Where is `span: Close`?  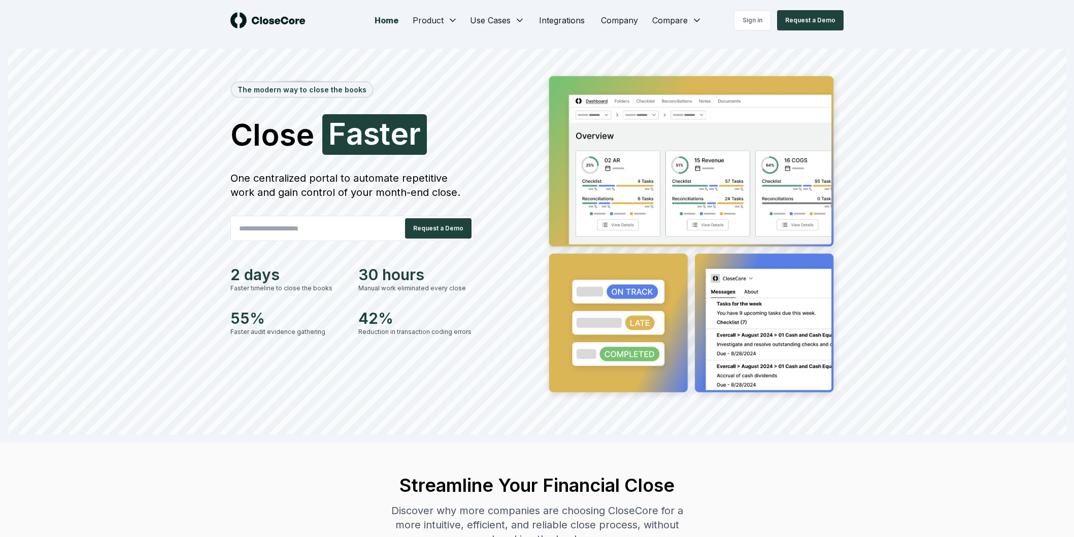
span: Close is located at coordinates (272, 135).